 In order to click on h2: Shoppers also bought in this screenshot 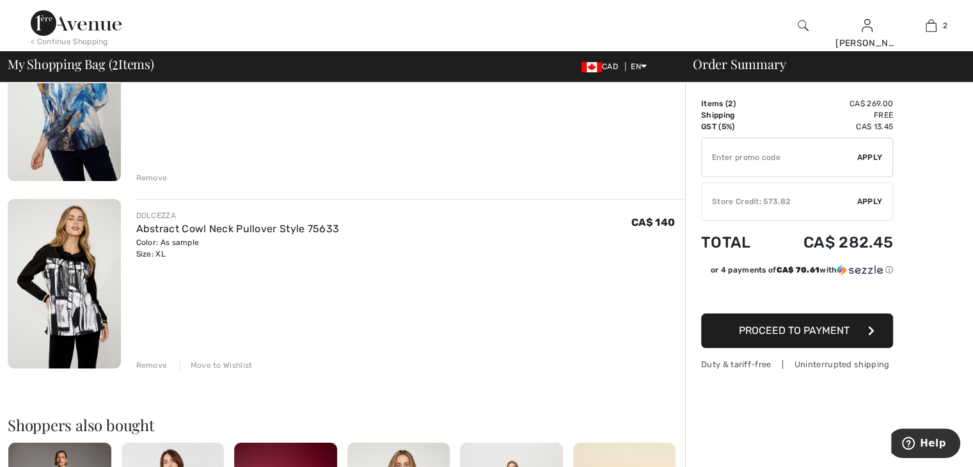, I will do `click(346, 425)`.